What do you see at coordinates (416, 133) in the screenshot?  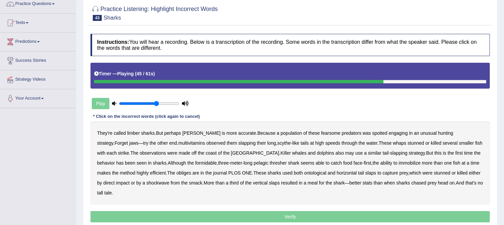 I see `b: an` at bounding box center [416, 133].